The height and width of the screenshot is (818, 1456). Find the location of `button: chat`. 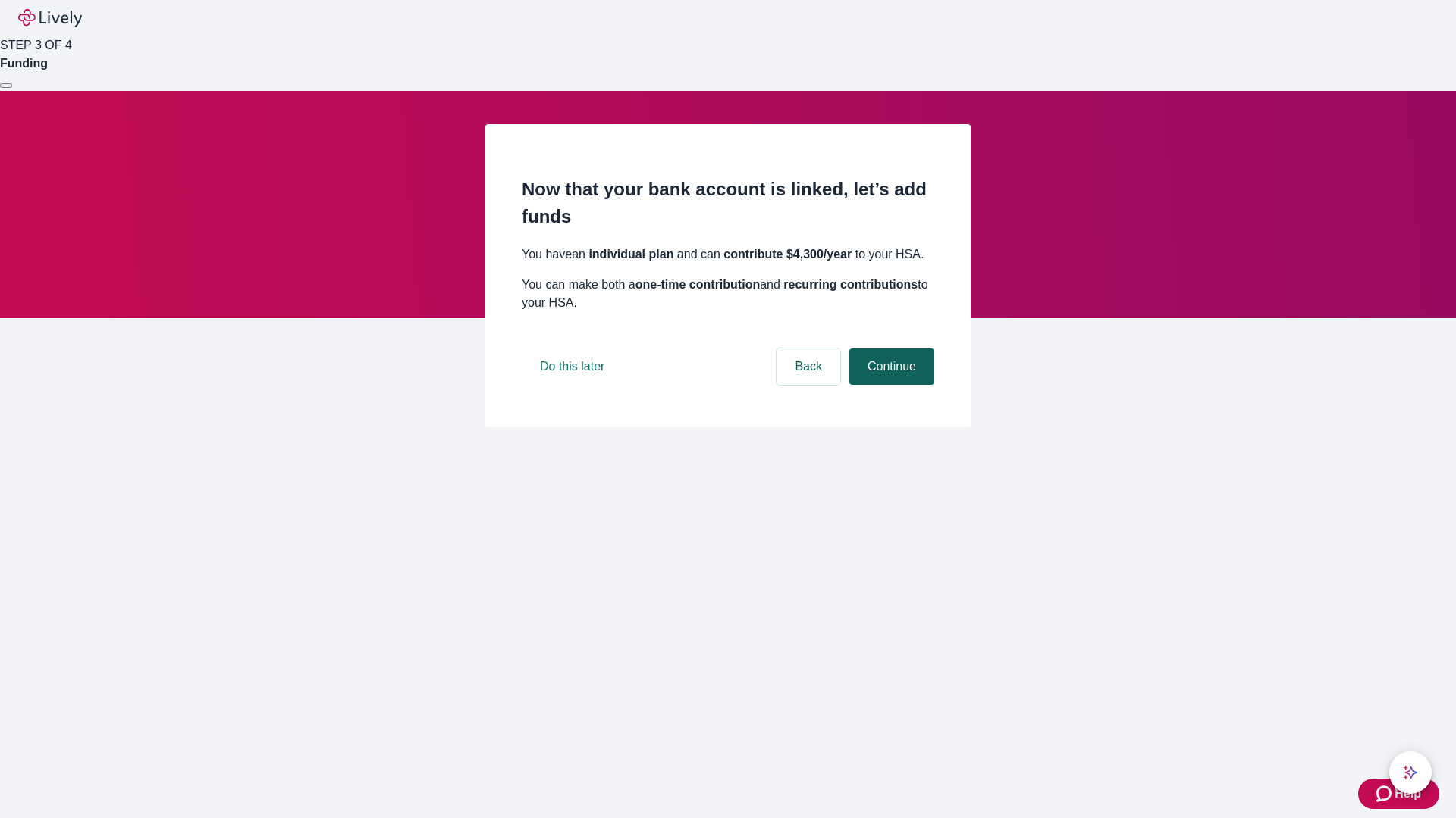

button: chat is located at coordinates (1411, 773).